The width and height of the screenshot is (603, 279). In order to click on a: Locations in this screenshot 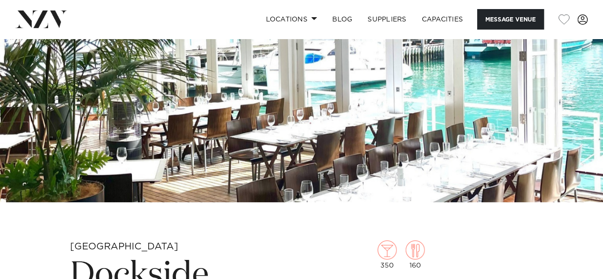, I will do `click(291, 19)`.